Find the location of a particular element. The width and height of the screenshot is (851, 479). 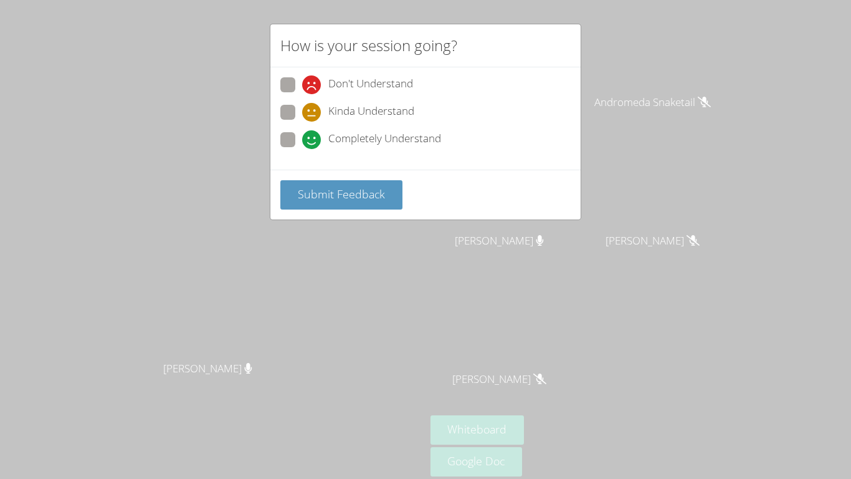

h2: How is your session going? is located at coordinates (369, 45).